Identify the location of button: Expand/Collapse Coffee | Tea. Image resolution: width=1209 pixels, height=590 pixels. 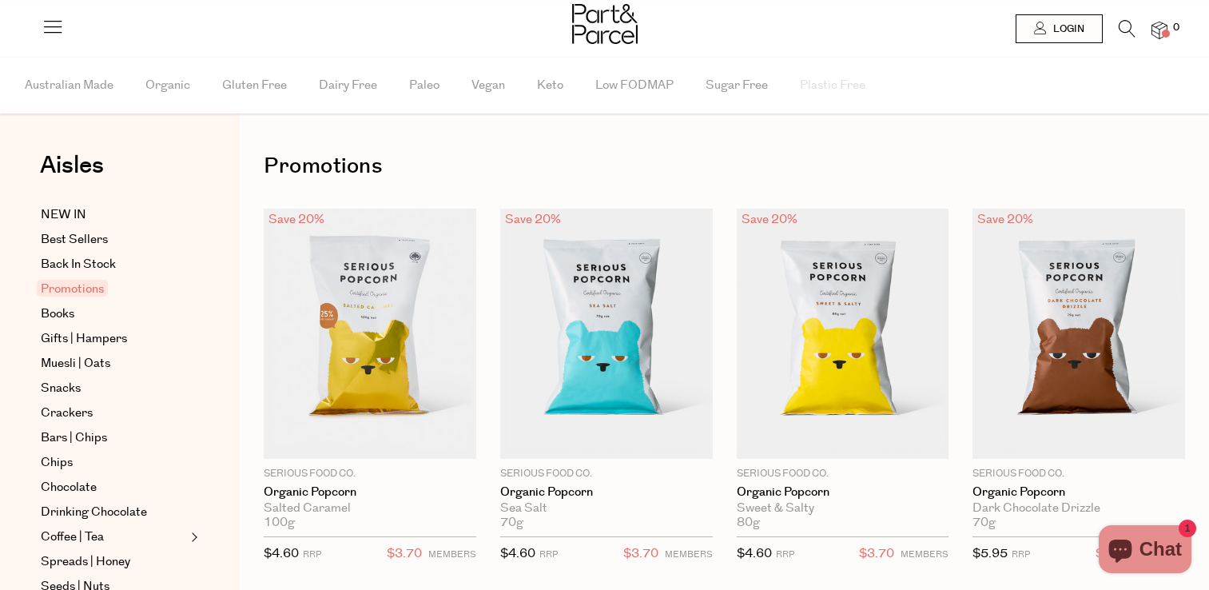
(193, 537).